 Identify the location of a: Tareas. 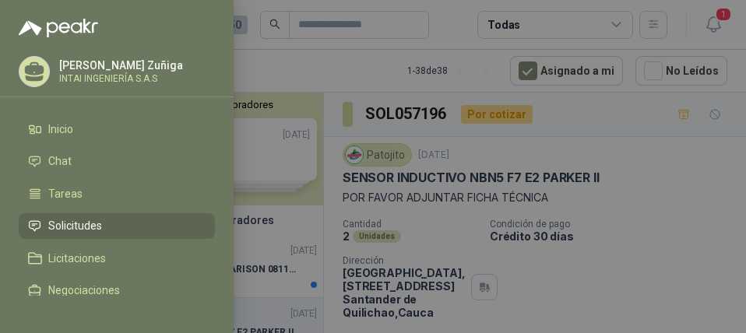
(117, 194).